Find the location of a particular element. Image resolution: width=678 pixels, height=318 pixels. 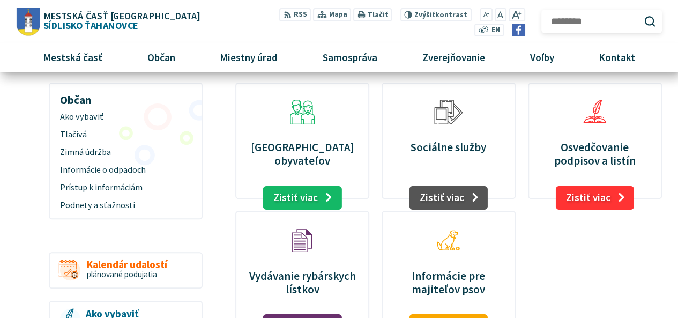

a: Občan is located at coordinates (161, 57).